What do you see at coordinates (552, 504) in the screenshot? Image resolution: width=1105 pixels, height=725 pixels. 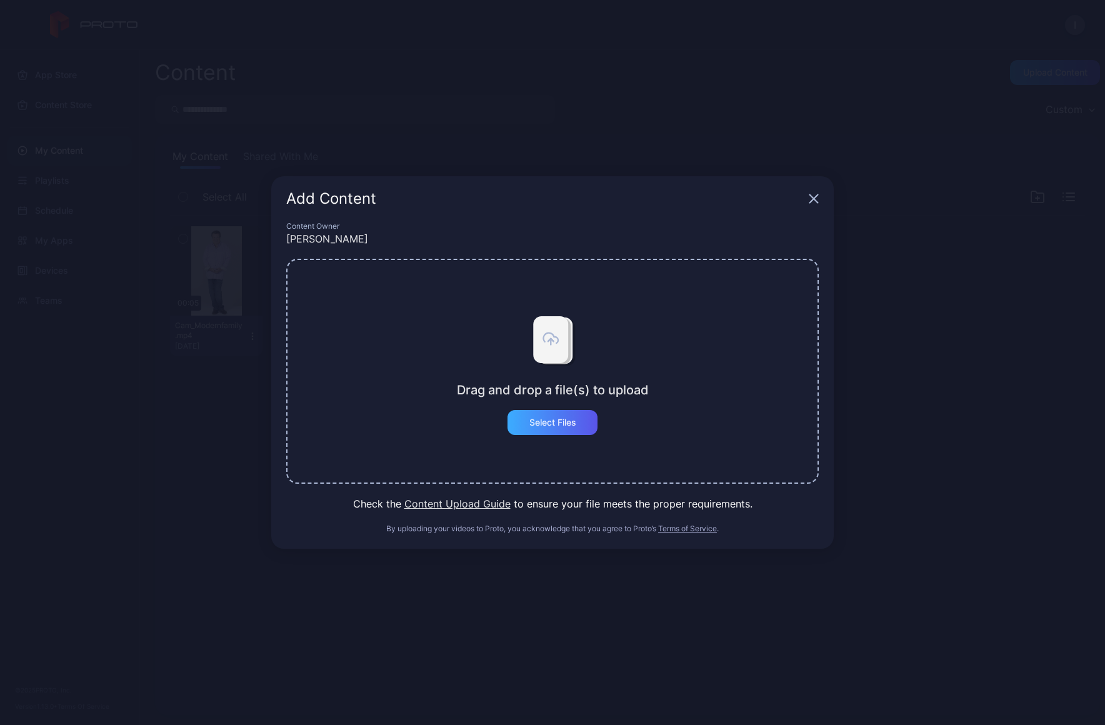 I see `div: Check the to ensure your file meets the proper requirements.` at bounding box center [552, 504].